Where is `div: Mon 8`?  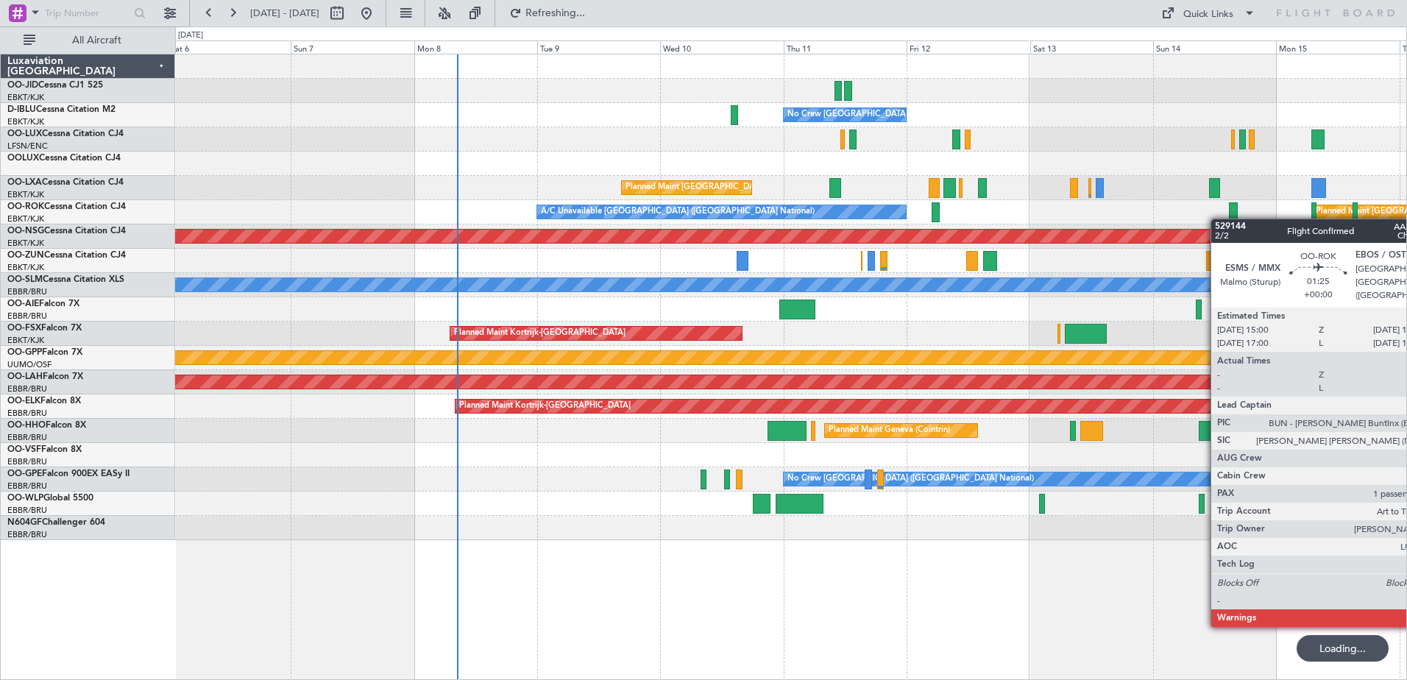 div: Mon 8 is located at coordinates (475, 47).